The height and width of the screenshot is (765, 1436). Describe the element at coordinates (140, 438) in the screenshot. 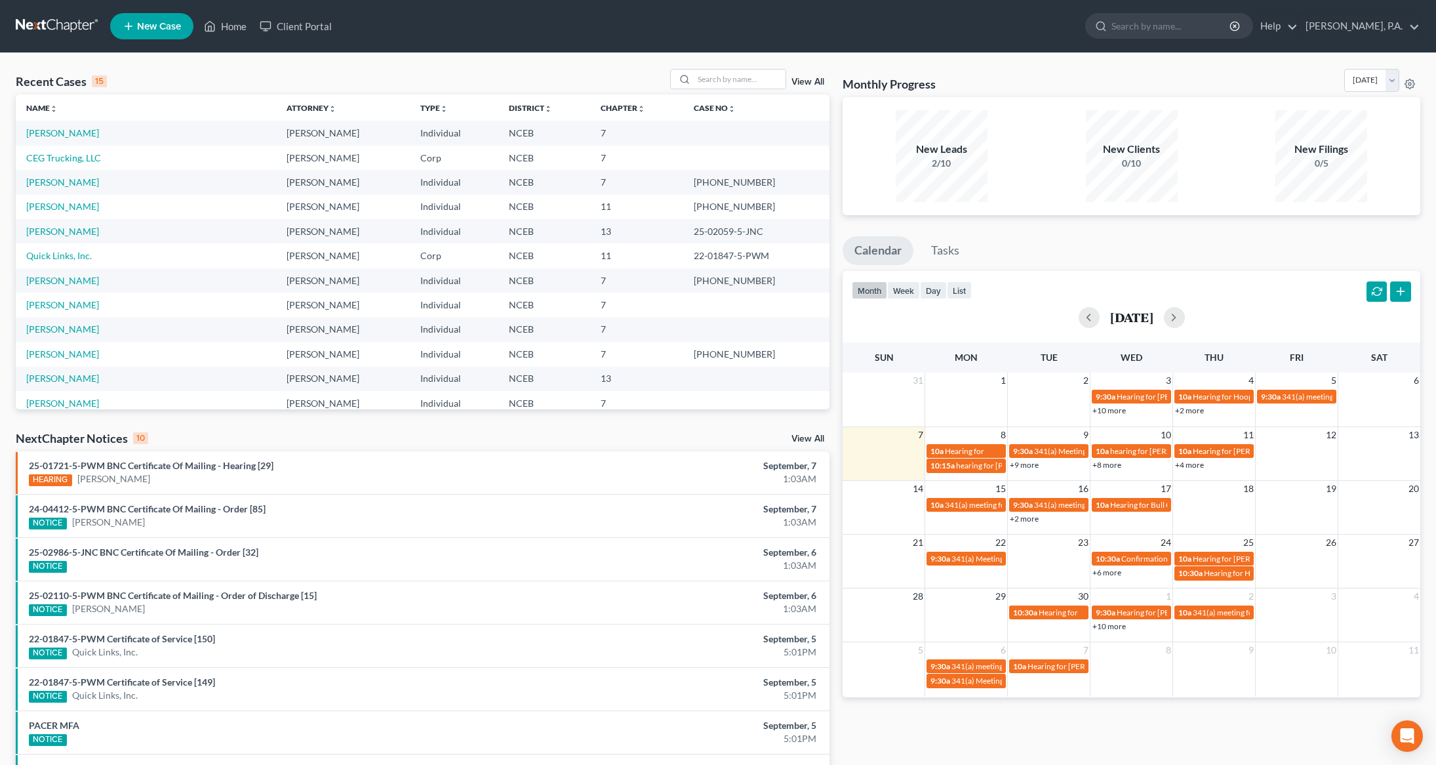

I see `div: 10` at that location.